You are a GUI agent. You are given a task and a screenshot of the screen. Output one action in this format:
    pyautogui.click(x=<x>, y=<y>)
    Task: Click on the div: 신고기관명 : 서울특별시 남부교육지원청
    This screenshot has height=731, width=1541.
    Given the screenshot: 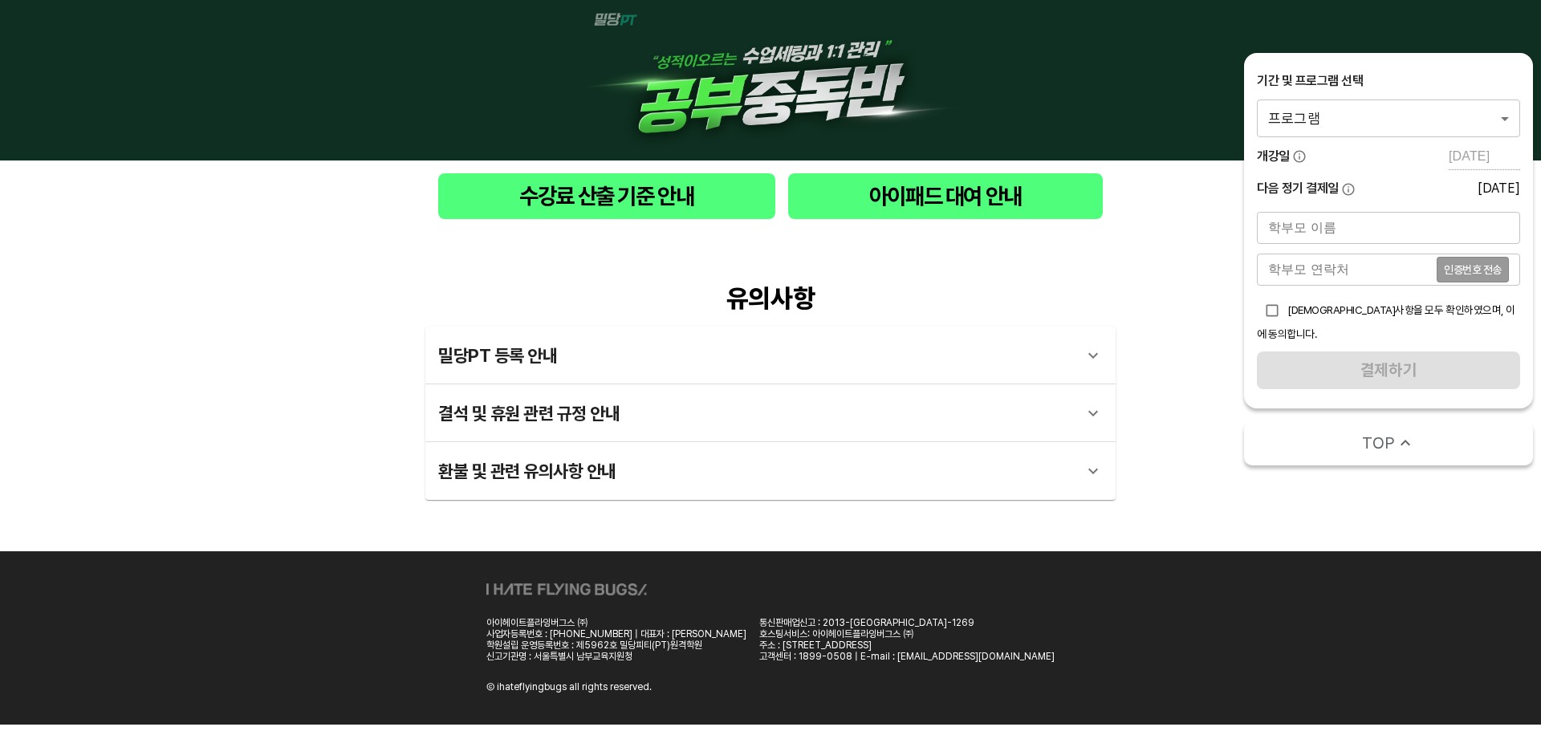 What is the action you would take?
    pyautogui.click(x=617, y=657)
    